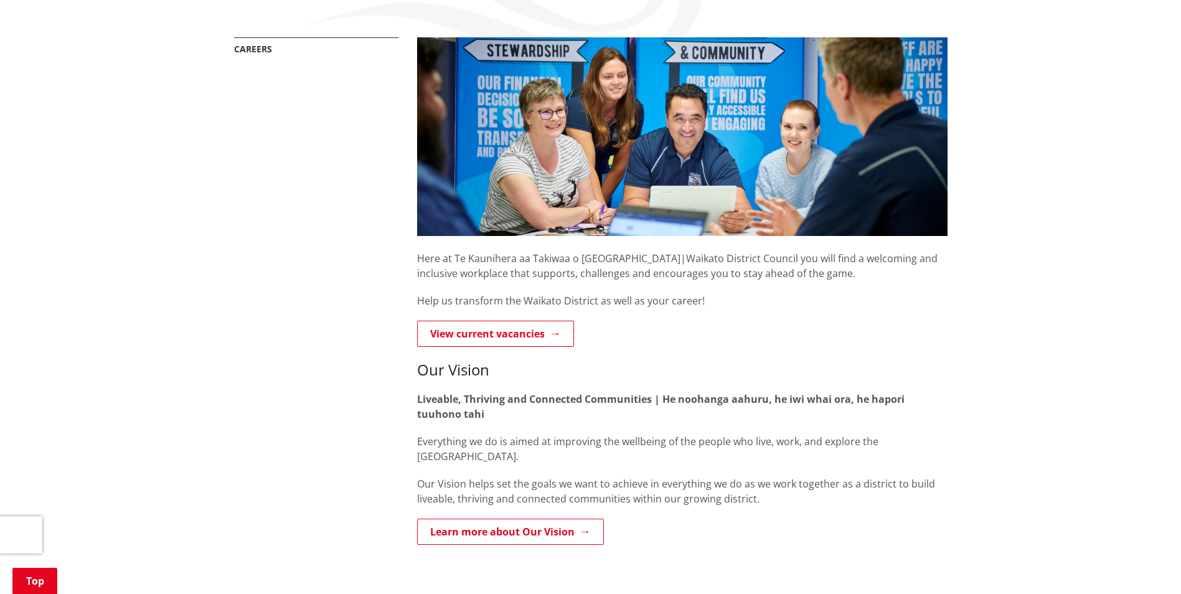 This screenshot has width=1181, height=594. What do you see at coordinates (682, 370) in the screenshot?
I see `h3: Our Vision` at bounding box center [682, 370].